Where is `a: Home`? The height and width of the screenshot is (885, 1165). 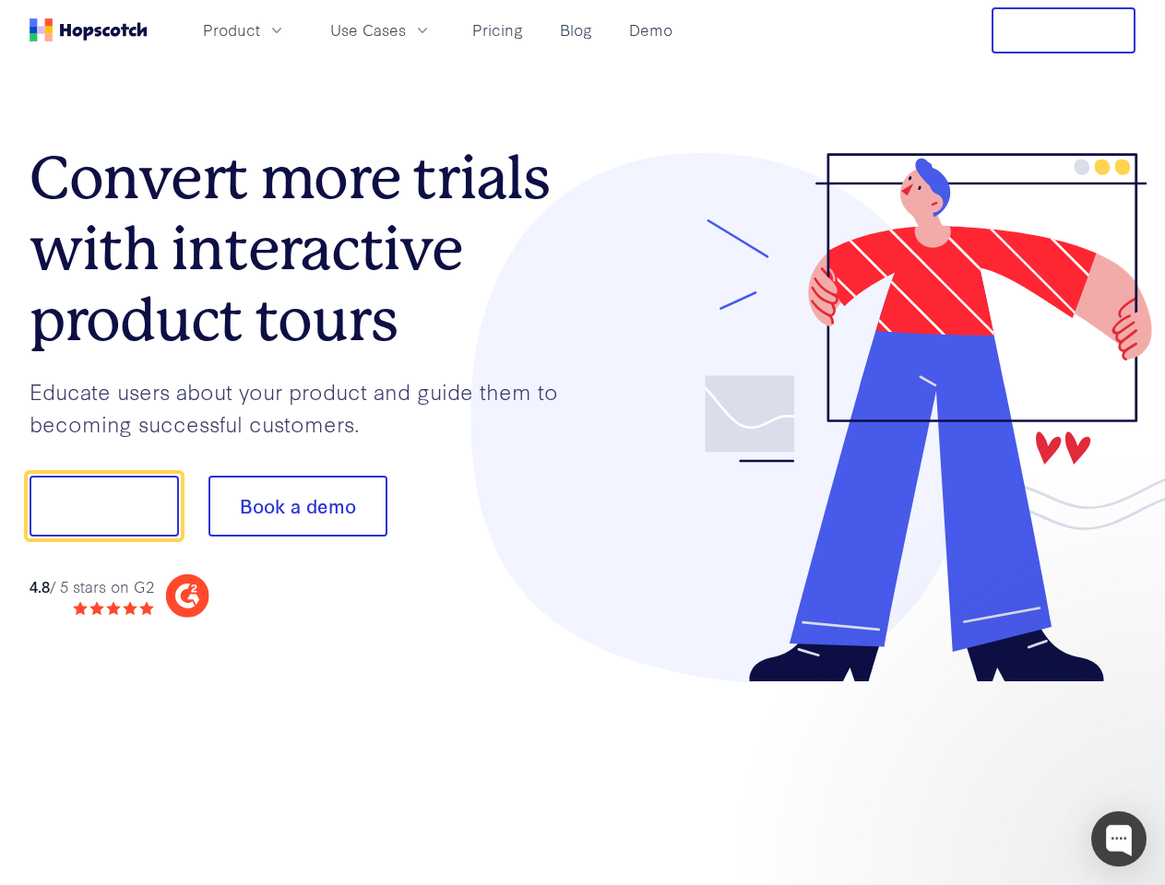 a: Home is located at coordinates (89, 30).